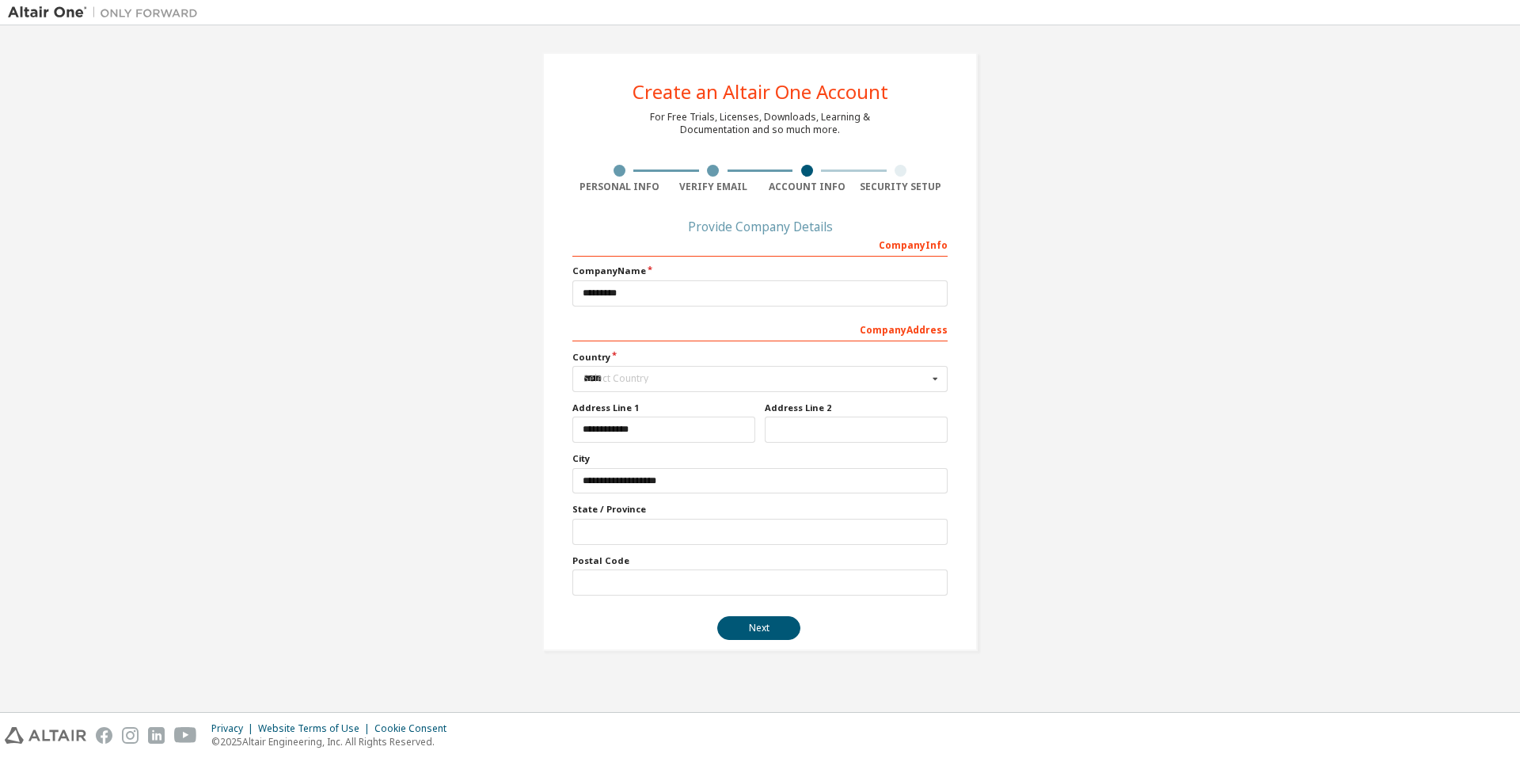 The image size is (1520, 758). I want to click on label: State / Province, so click(760, 509).